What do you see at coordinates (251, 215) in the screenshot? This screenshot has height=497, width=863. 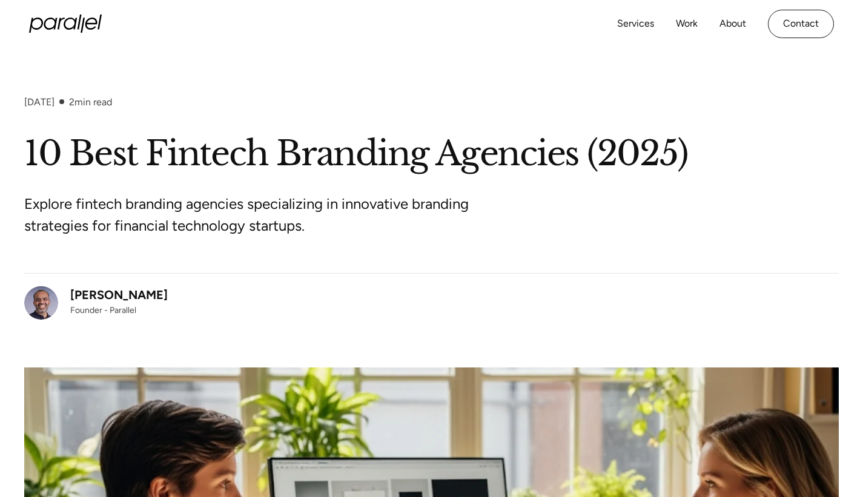 I see `p: Explore fintech branding agencies specializing in innovative branding strategies for financial te...` at bounding box center [251, 215].